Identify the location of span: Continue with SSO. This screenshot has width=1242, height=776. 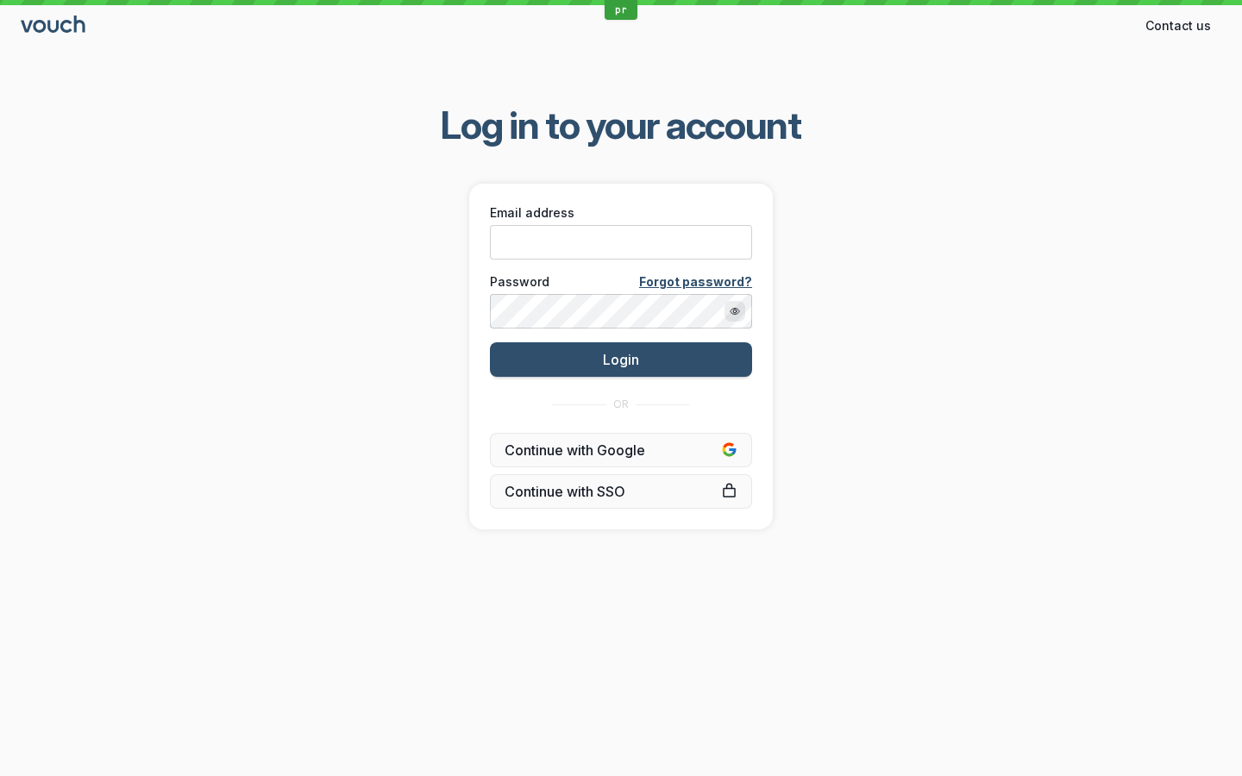
(621, 492).